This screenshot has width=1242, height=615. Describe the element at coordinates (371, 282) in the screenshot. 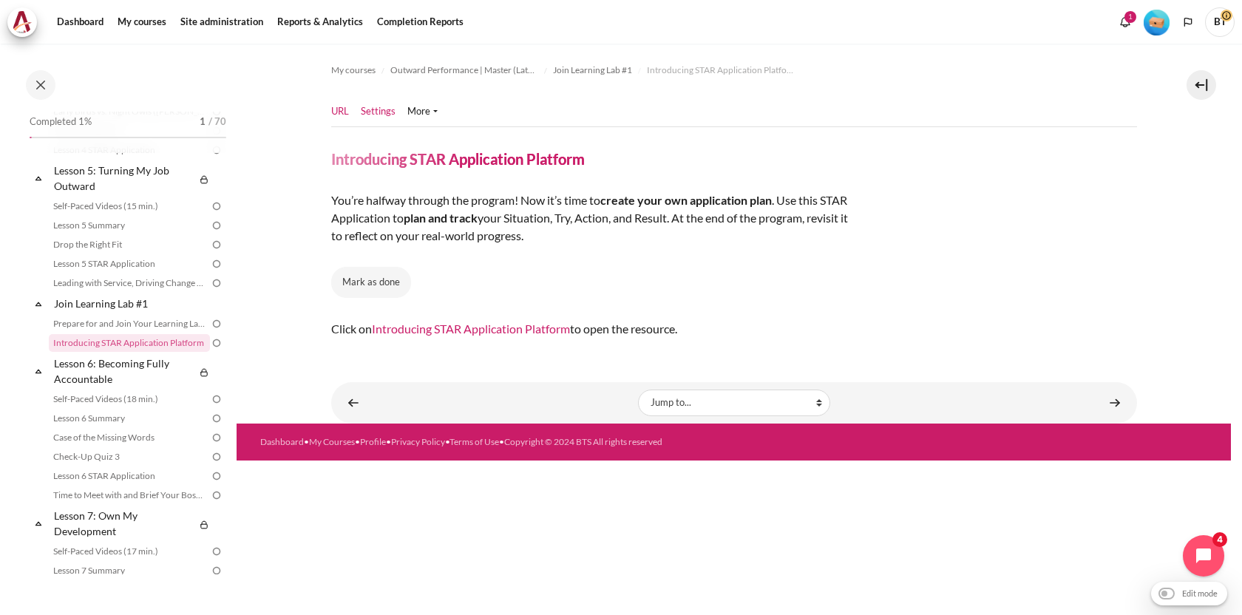

I see `button: Mark Introducing STAR Application Platform as done` at that location.